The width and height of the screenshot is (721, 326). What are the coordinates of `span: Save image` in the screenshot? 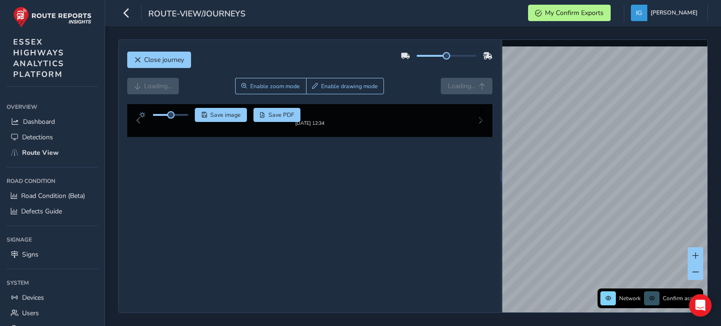 It's located at (225, 115).